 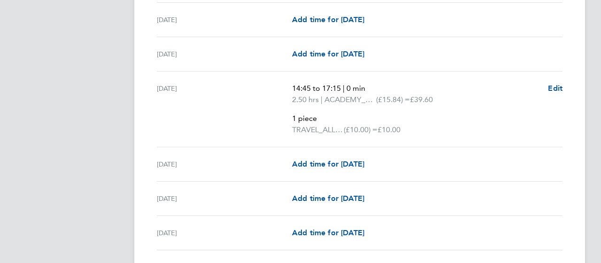 I want to click on span: (£10.00) =, so click(x=361, y=129).